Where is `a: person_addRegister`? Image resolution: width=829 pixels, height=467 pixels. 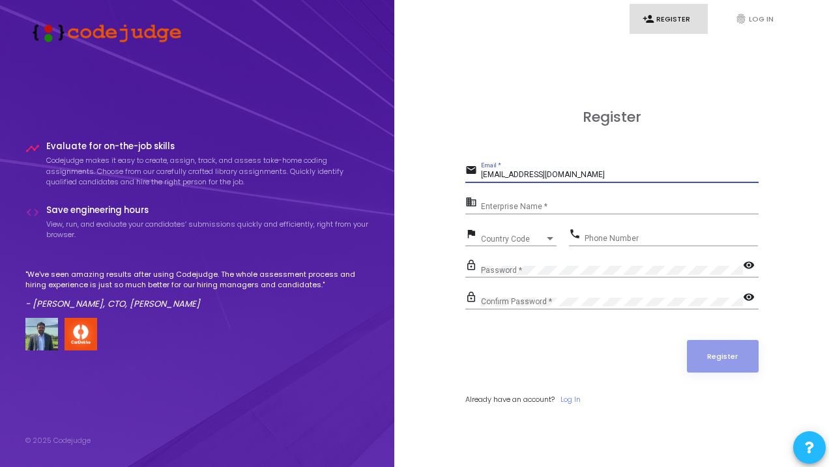 a: person_addRegister is located at coordinates (669, 19).